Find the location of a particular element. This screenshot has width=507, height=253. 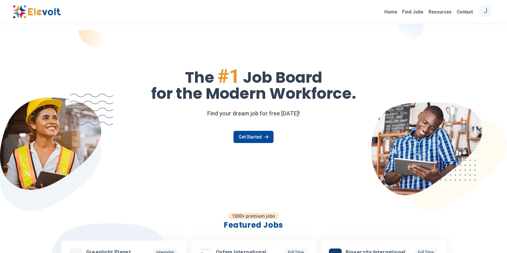

a: Find Jobs is located at coordinates (413, 12).